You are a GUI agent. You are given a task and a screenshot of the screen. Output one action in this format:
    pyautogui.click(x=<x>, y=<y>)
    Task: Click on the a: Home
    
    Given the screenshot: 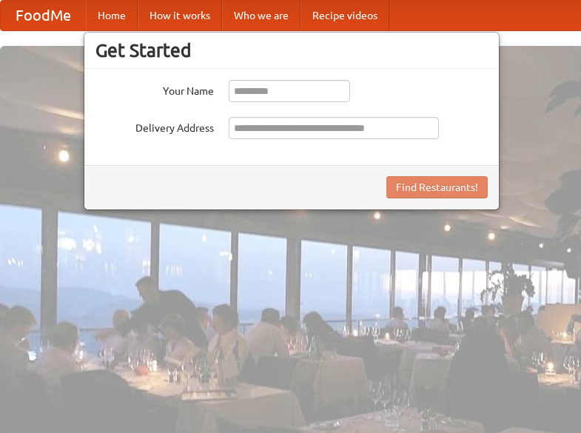 What is the action you would take?
    pyautogui.click(x=112, y=16)
    